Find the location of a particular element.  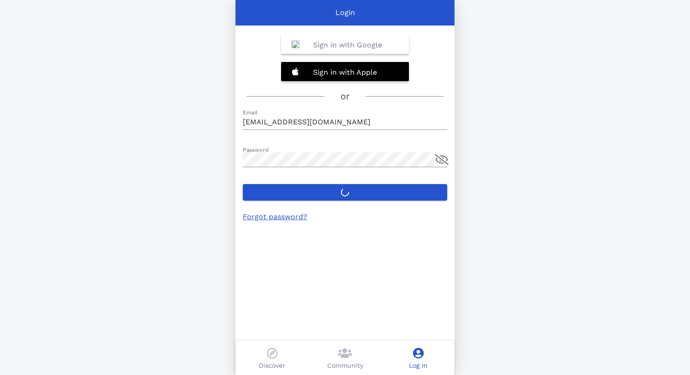

b: Sign in with Google is located at coordinates (347, 45).